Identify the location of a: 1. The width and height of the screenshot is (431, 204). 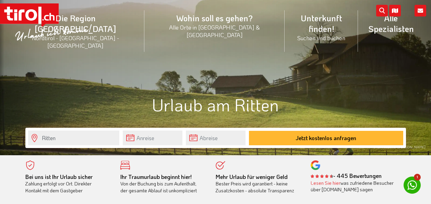
(412, 185).